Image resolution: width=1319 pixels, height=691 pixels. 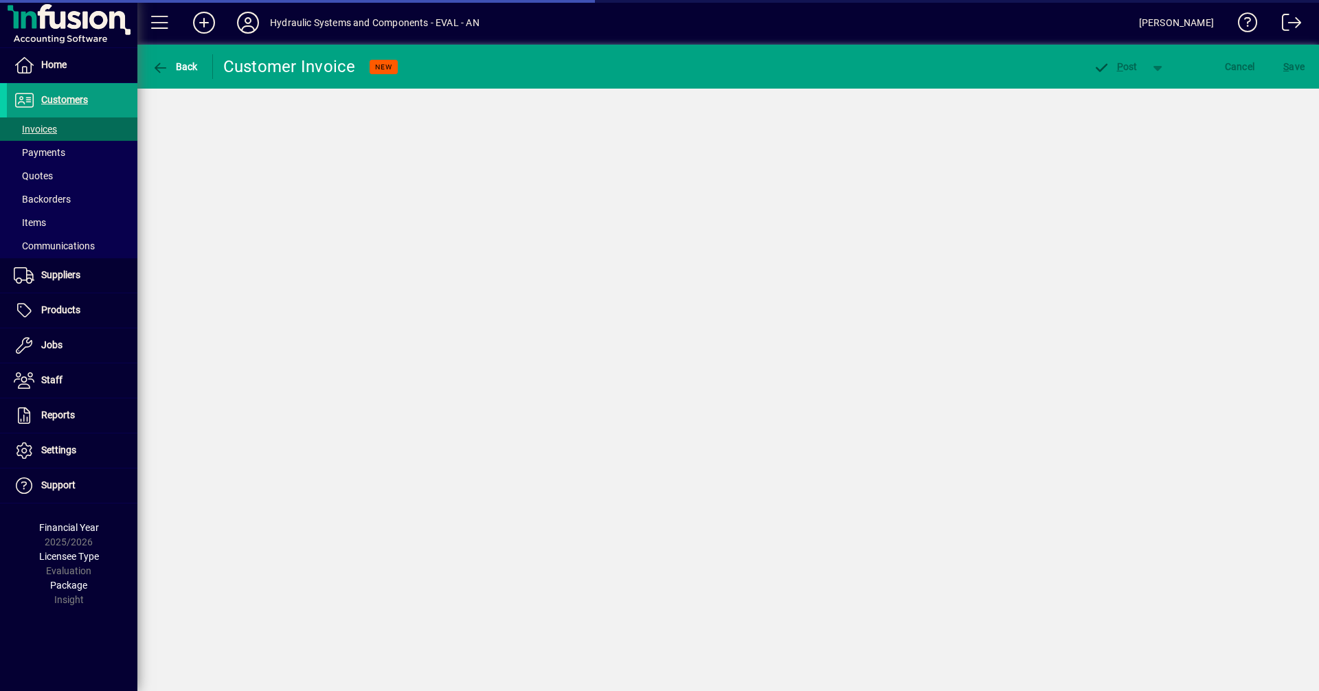 What do you see at coordinates (60, 310) in the screenshot?
I see `span: Products` at bounding box center [60, 310].